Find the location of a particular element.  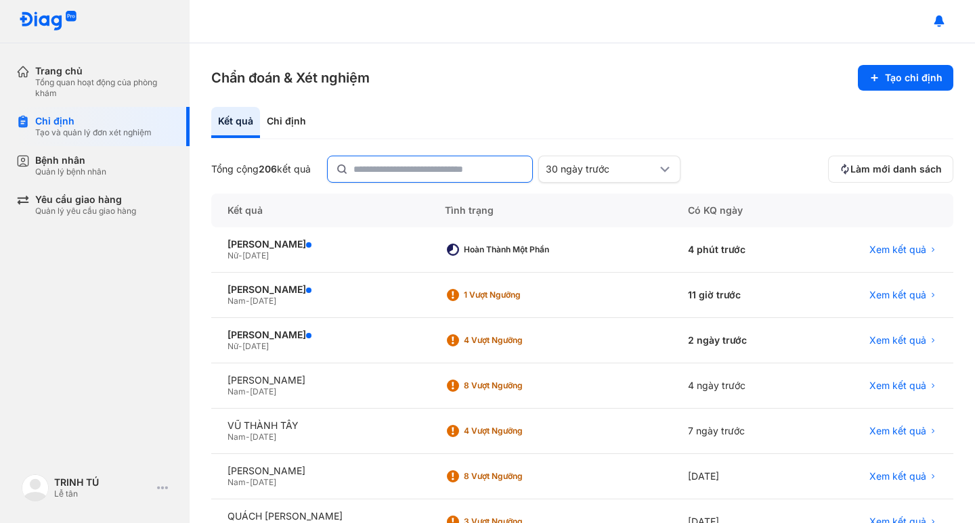

button: Làm mới danh sách is located at coordinates (890, 169).